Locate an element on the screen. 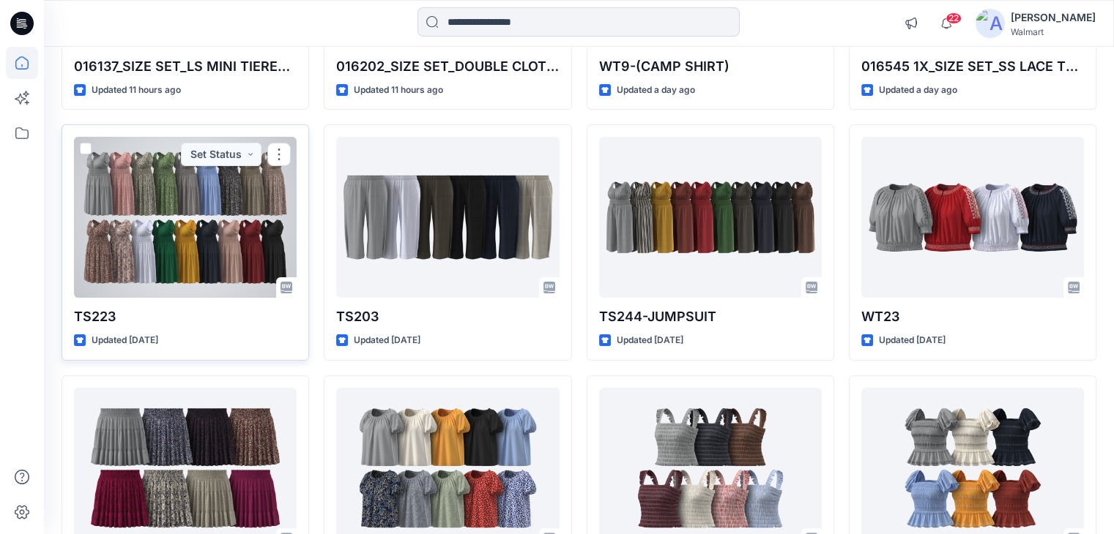 The width and height of the screenshot is (1114, 534). span: 22 is located at coordinates (953, 18).